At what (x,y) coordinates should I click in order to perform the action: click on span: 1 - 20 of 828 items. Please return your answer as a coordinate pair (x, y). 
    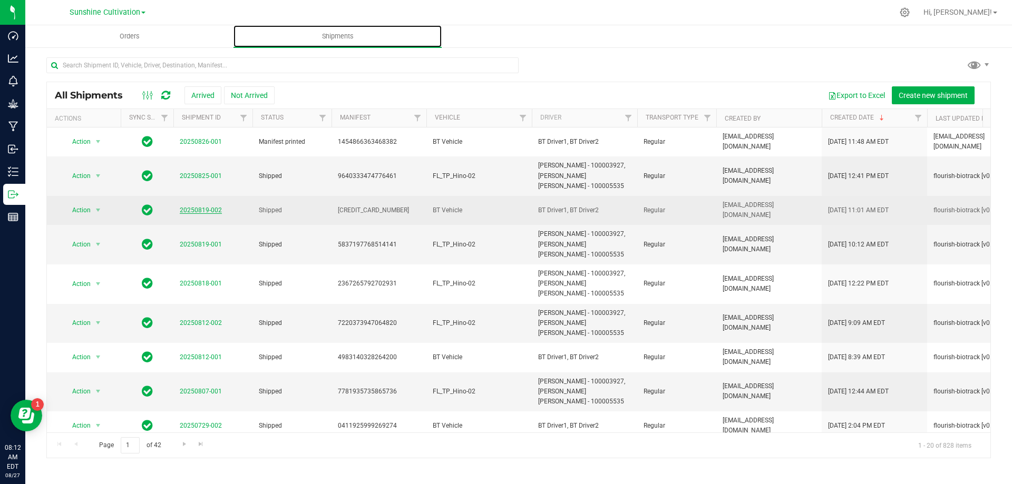
    Looking at the image, I should click on (945, 445).